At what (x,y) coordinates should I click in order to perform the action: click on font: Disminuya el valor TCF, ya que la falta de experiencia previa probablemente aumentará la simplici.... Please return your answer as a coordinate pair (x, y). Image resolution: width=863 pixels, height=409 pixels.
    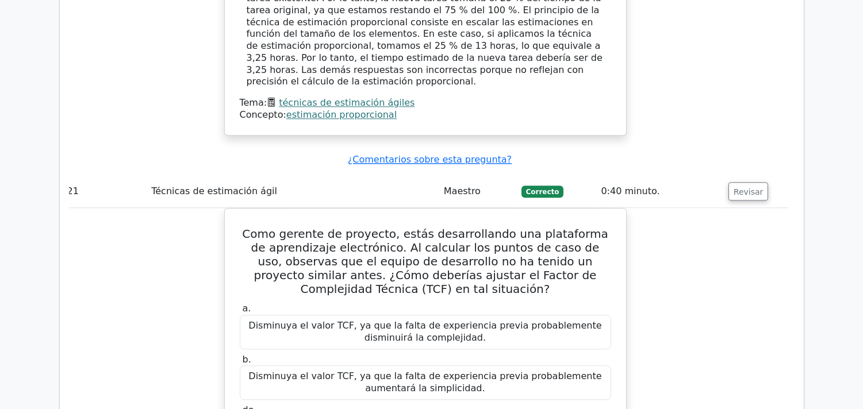
    Looking at the image, I should click on (425, 382).